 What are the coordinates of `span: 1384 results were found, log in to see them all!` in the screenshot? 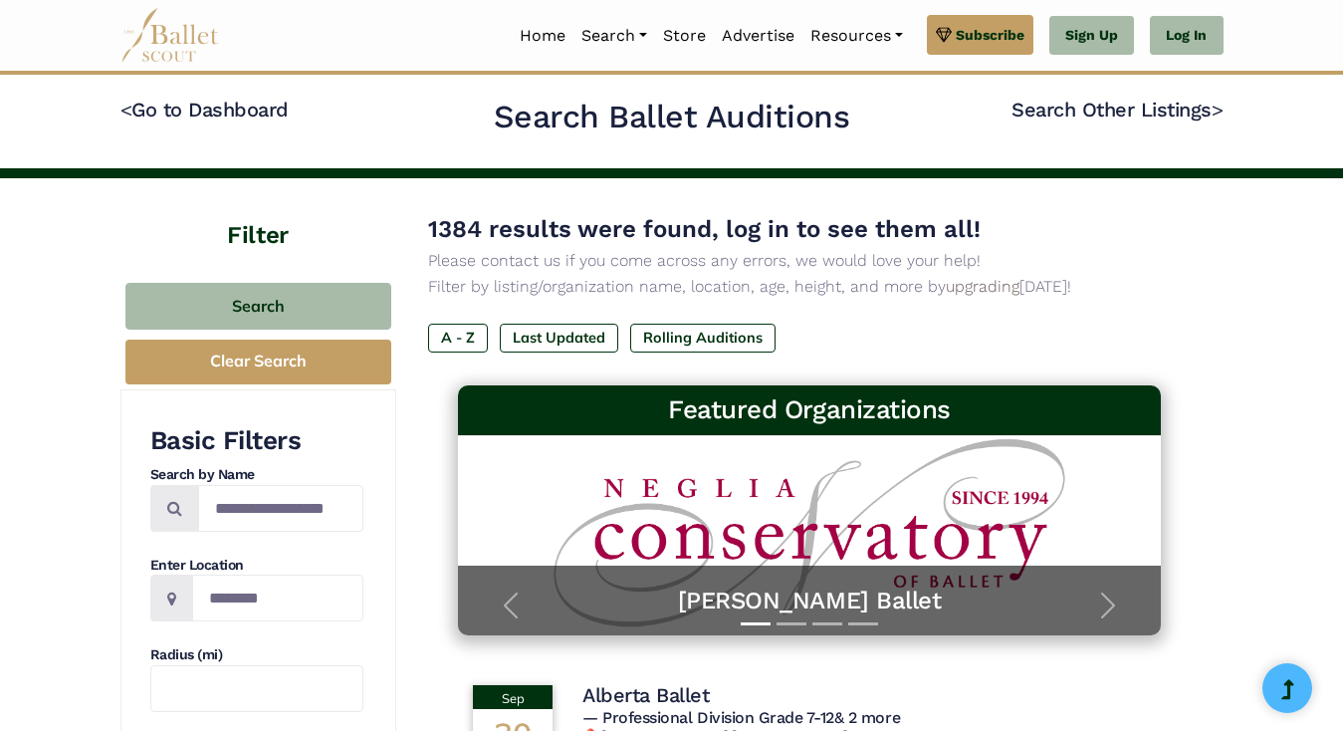 It's located at (704, 229).